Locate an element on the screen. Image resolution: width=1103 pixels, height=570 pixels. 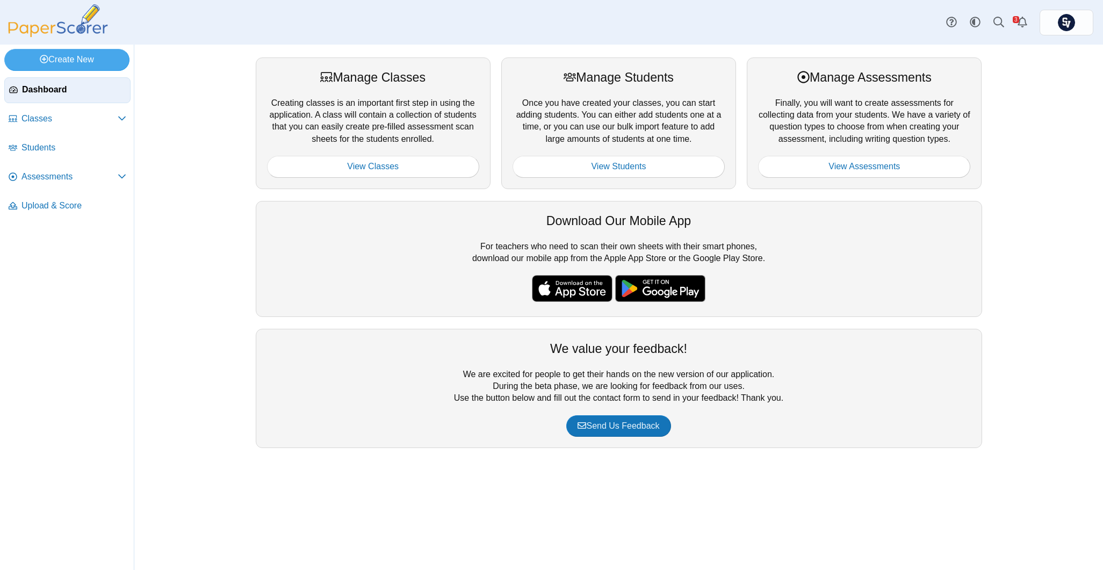
a: View Assessments is located at coordinates (864, 166).